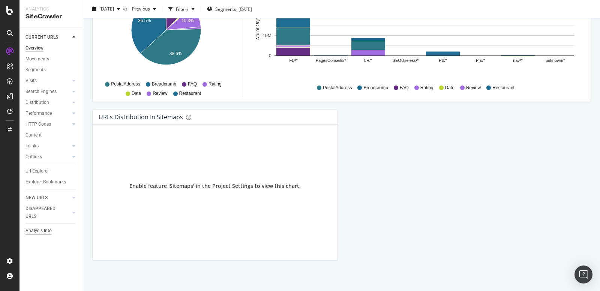 The width and height of the screenshot is (600, 291). What do you see at coordinates (34, 157) in the screenshot?
I see `div: Outlinks` at bounding box center [34, 157].